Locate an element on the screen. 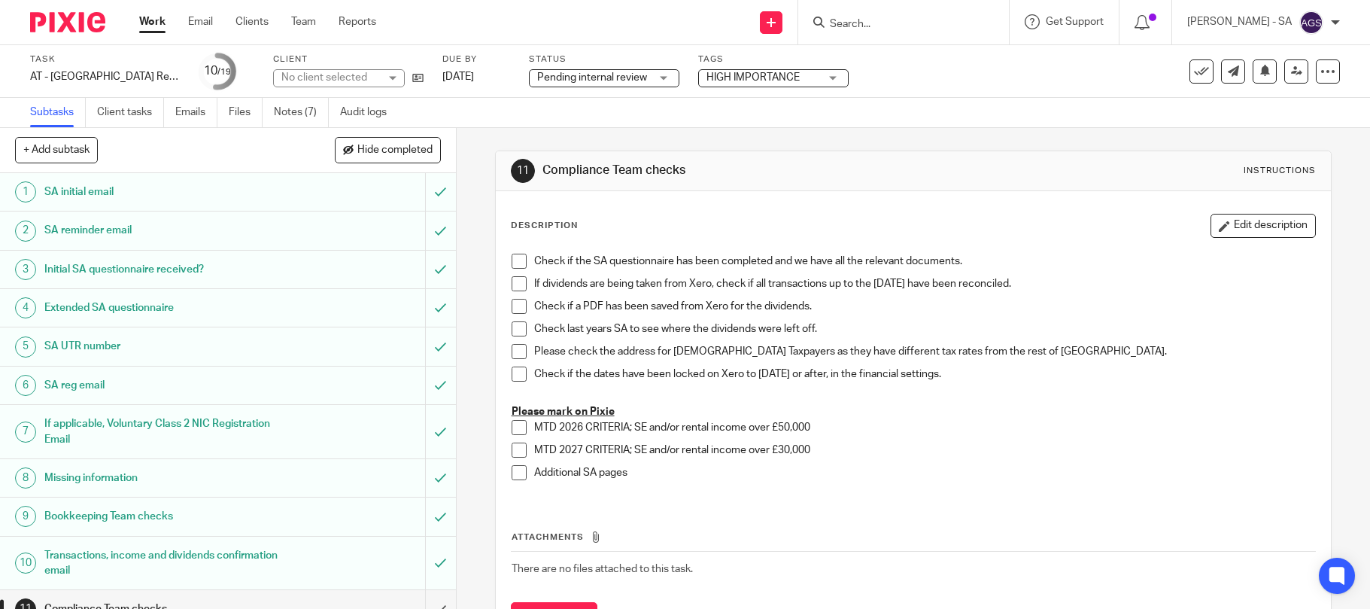 The height and width of the screenshot is (609, 1370). button: Hide completed is located at coordinates (387, 150).